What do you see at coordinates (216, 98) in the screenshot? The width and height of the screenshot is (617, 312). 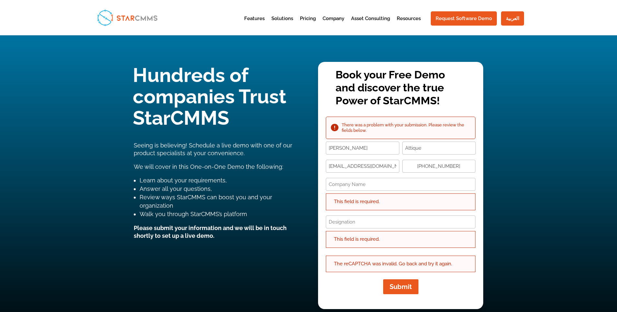 I see `h1: Hundreds of companies Trust StarCMMS` at bounding box center [216, 98].